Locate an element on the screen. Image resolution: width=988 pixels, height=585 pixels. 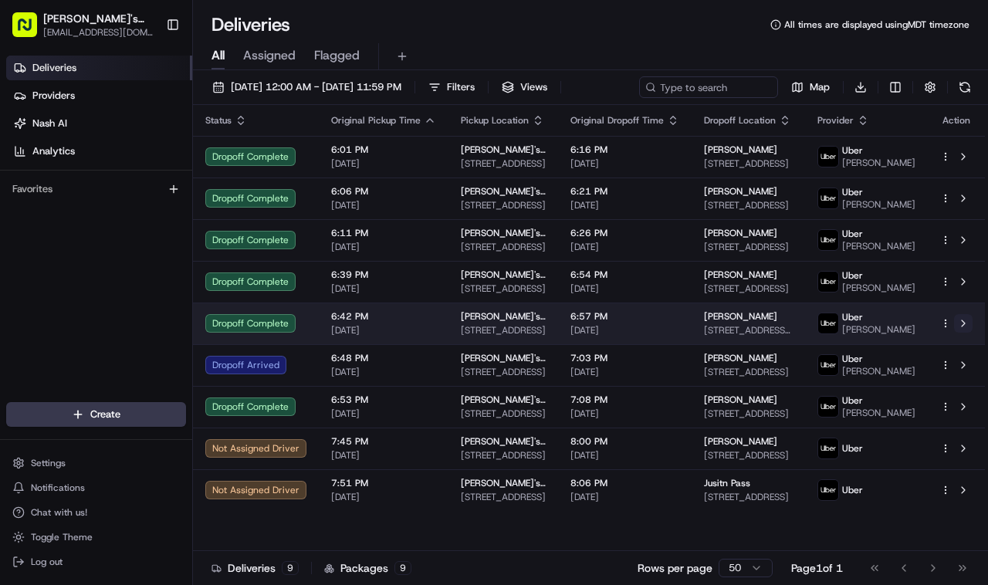
span: Dropoff Location is located at coordinates (739, 120).